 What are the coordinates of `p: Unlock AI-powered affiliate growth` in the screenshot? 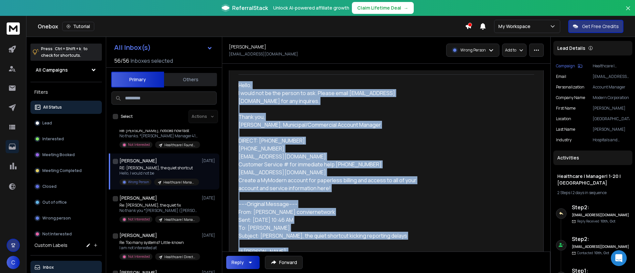 It's located at (311, 8).